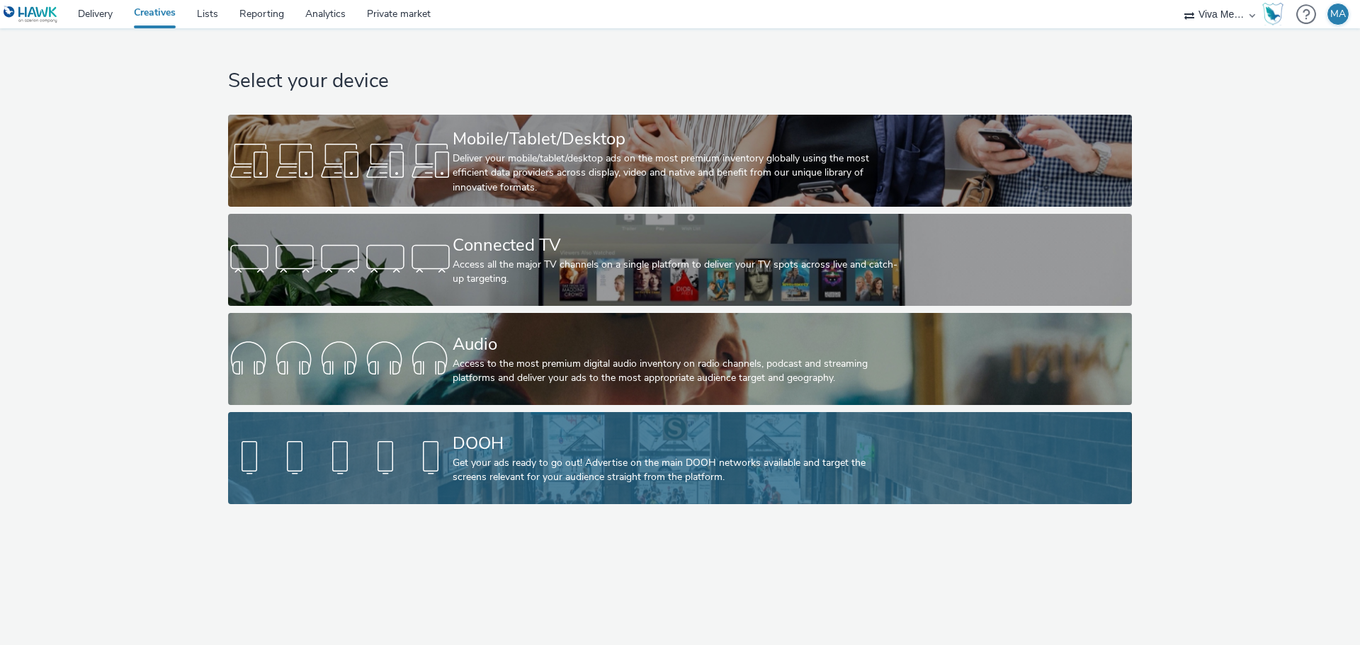 The width and height of the screenshot is (1360, 645). I want to click on div: Access to the most premium digital audio inventory on radio channels, podcast and streaming platf..., so click(677, 371).